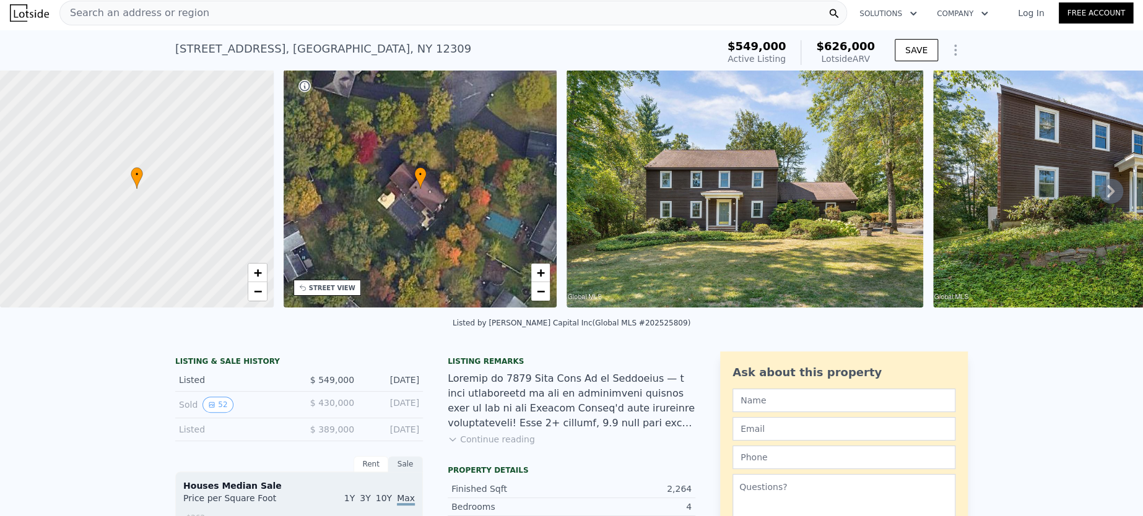 This screenshot has height=516, width=1143. What do you see at coordinates (571, 471) in the screenshot?
I see `div: Property details` at bounding box center [571, 471].